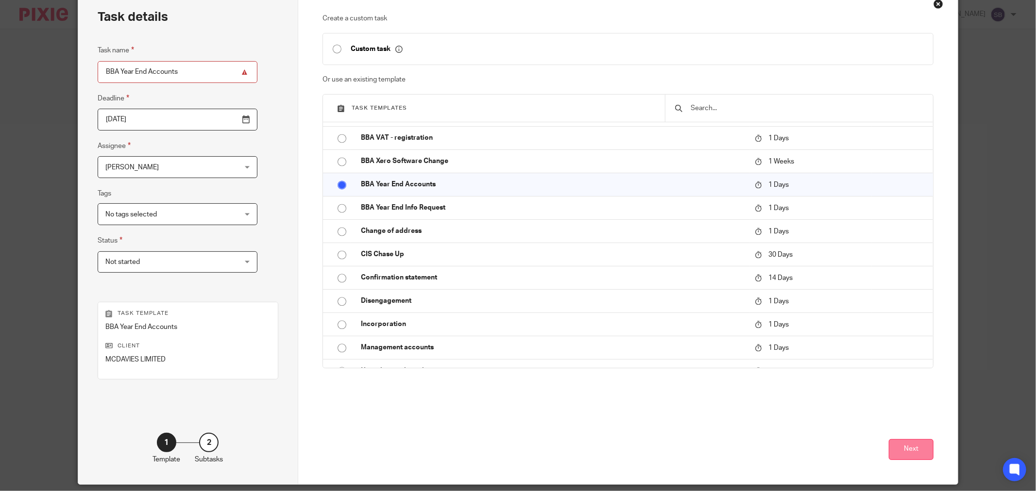  Describe the element at coordinates (188, 314) in the screenshot. I see `p: Task template` at that location.